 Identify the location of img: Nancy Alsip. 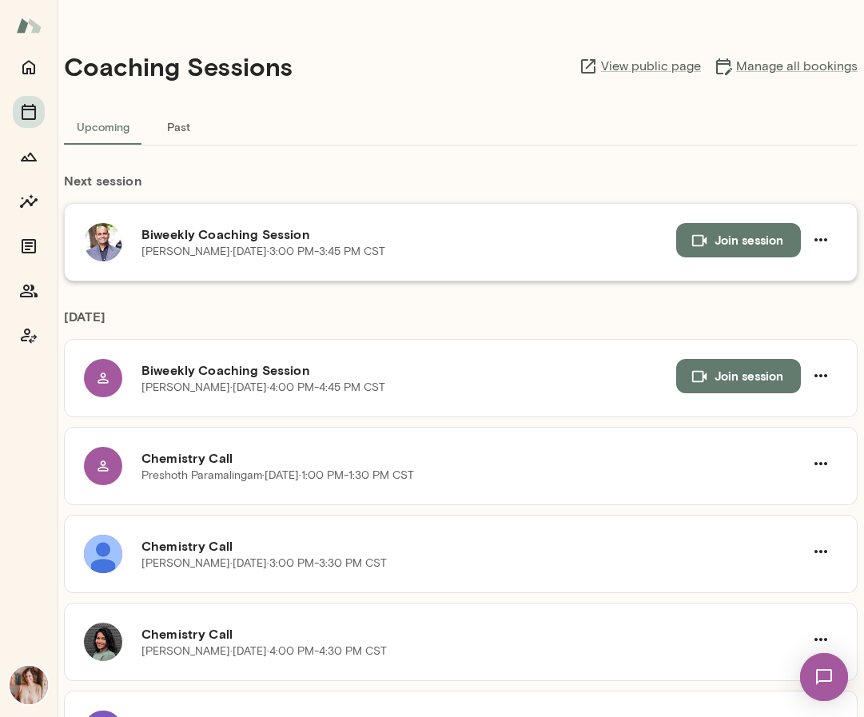
(29, 685).